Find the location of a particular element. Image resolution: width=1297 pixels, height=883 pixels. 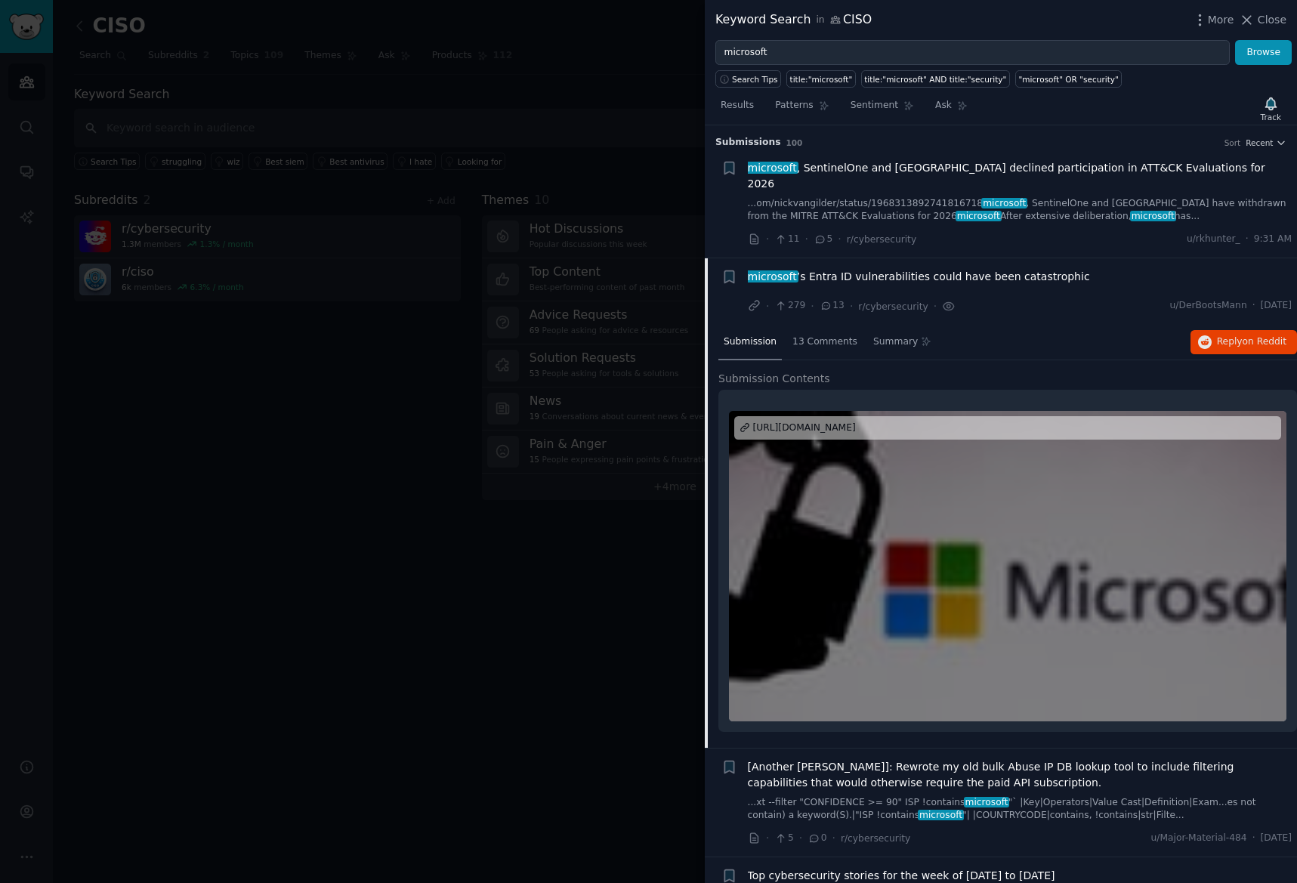

span: Submission Contents is located at coordinates (774, 378).